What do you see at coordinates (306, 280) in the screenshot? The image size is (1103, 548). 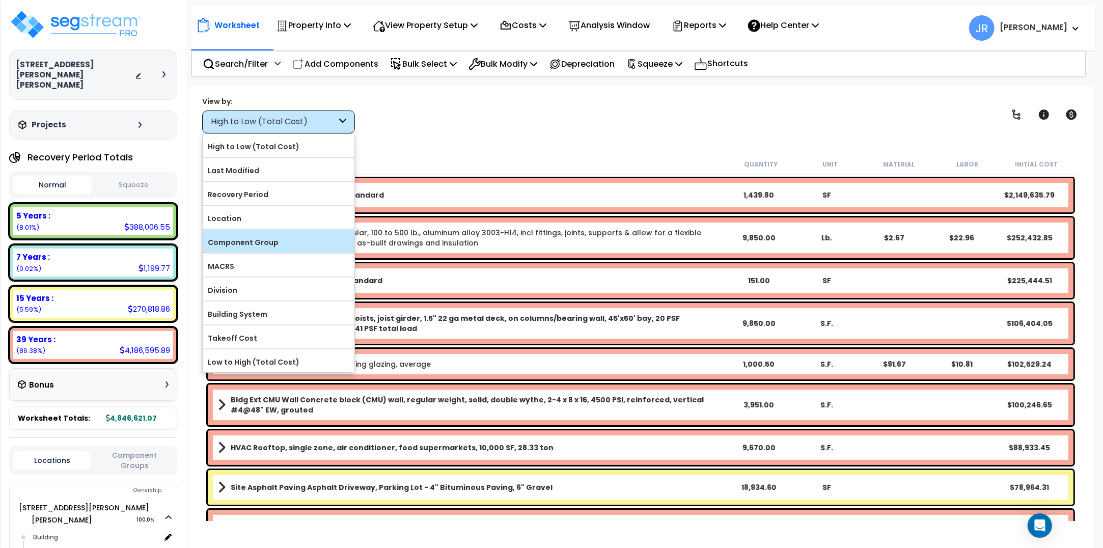 I see `b: 2, polishedConcrete Flooring Standard` at bounding box center [306, 280].